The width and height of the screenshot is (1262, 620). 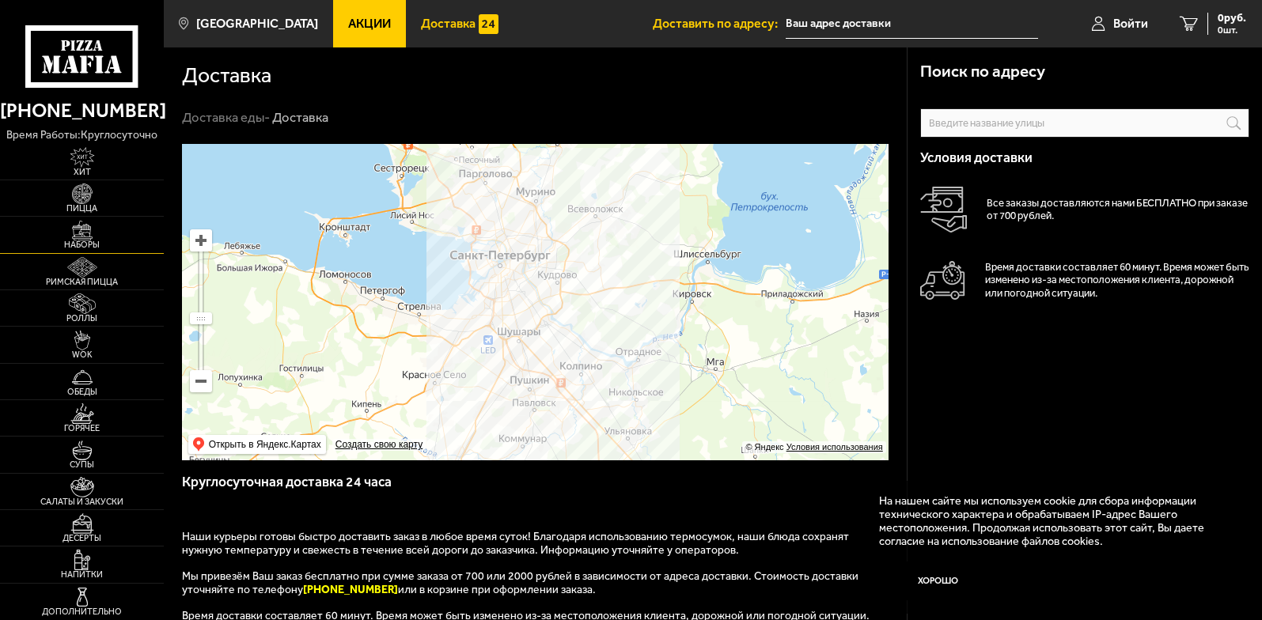 I want to click on h1: Доставка, so click(x=226, y=75).